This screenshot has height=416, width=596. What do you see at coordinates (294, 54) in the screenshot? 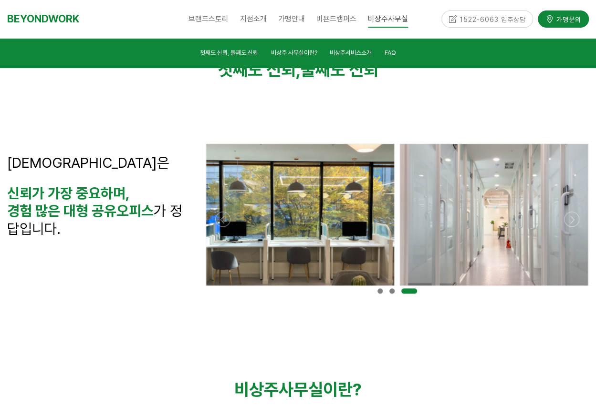
I see `a: 비상주 사무실이란?` at bounding box center [294, 54].